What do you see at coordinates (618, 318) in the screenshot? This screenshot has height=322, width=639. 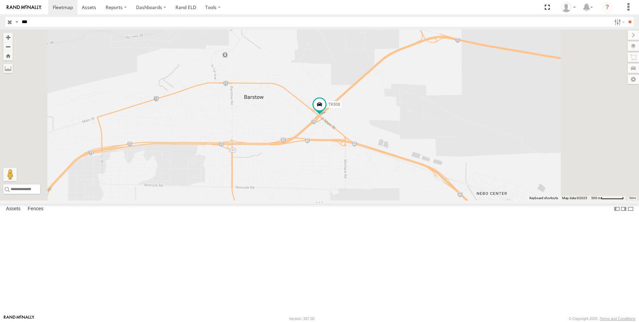 I see `a: Terms and Conditions` at bounding box center [618, 318].